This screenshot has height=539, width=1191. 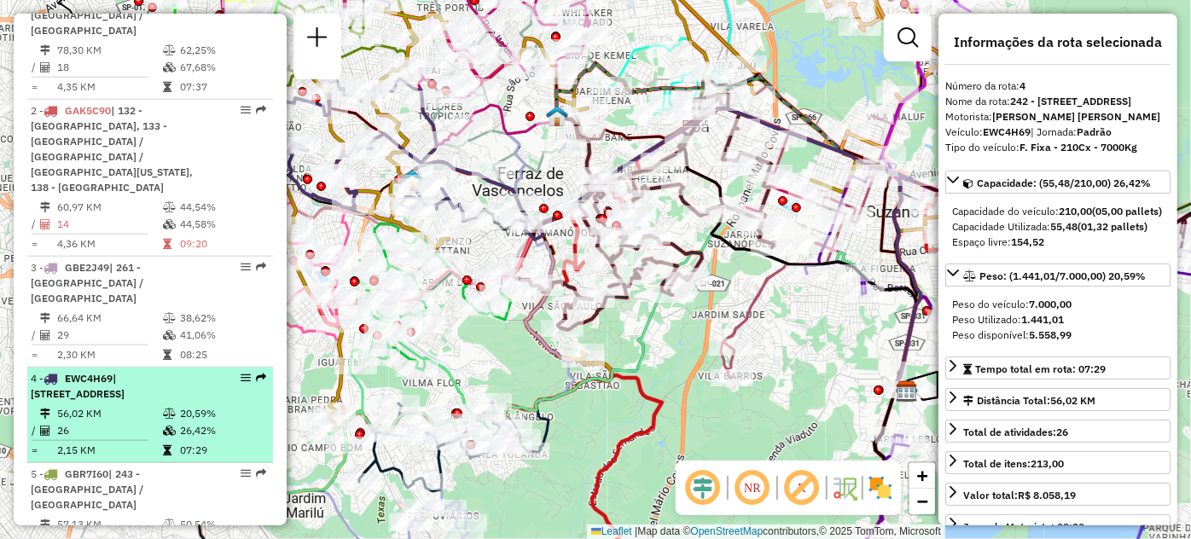 What do you see at coordinates (222, 207) in the screenshot?
I see `td: 44,54%` at bounding box center [222, 207].